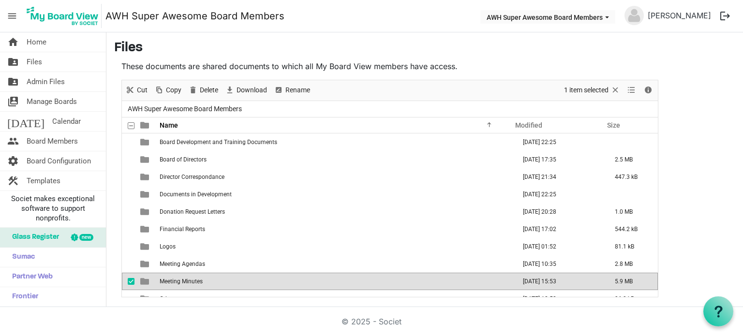  What do you see at coordinates (59, 161) in the screenshot?
I see `span: Board Configuration` at bounding box center [59, 161].